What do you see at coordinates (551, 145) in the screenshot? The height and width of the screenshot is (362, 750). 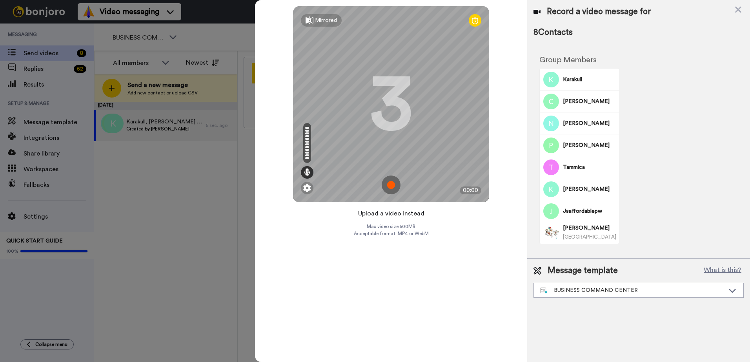 I see `img: Image of Paula` at bounding box center [551, 145].